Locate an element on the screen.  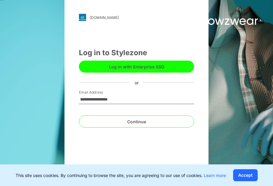
button: Continue is located at coordinates (137, 122).